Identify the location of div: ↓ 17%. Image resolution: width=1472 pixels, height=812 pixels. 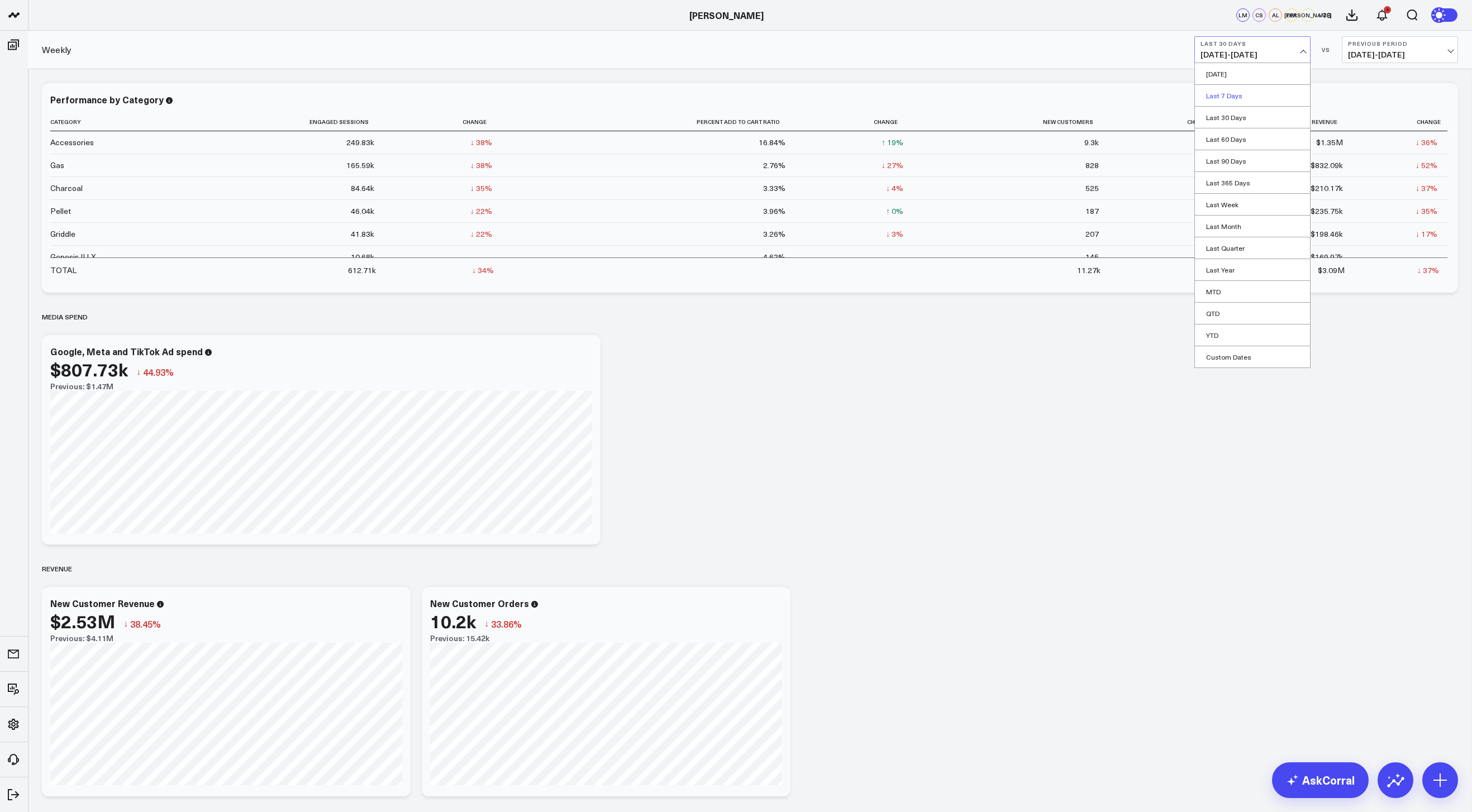
(1426, 234).